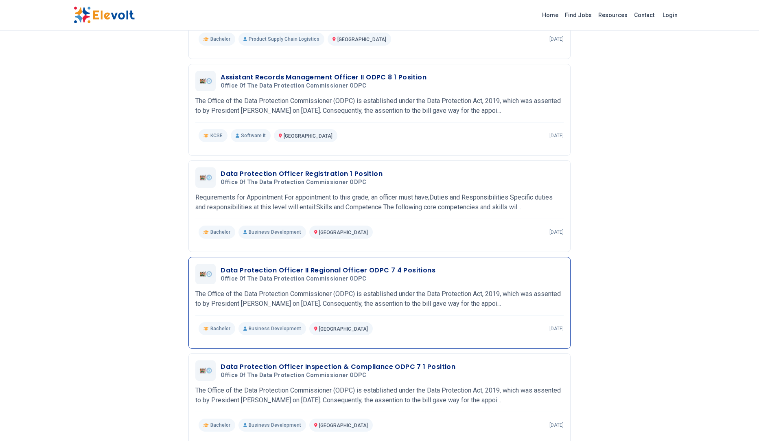 The image size is (759, 441). Describe the element at coordinates (281, 39) in the screenshot. I see `p: Product Supply Chain Logistics` at that location.